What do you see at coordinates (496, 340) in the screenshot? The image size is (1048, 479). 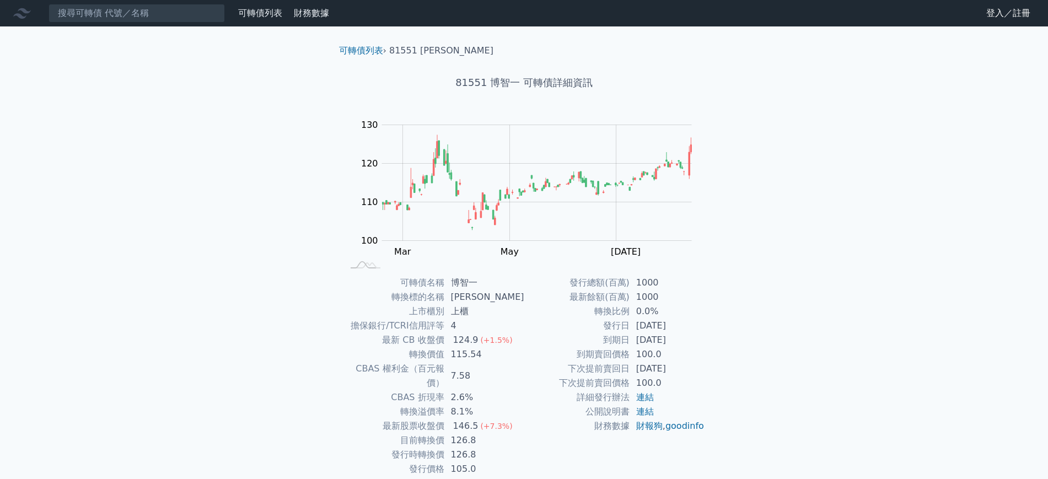 I see `span: (+1.5%)` at bounding box center [496, 340].